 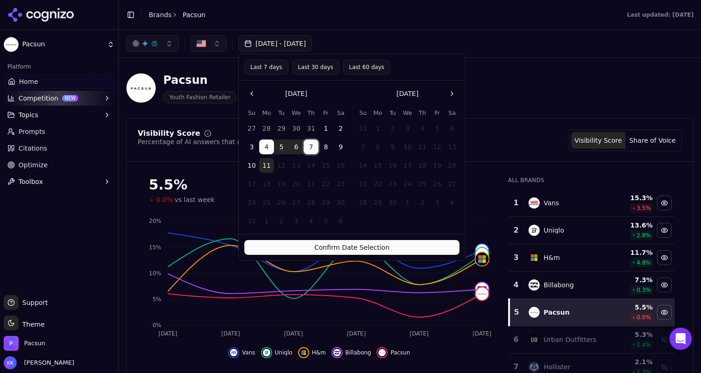 I want to click on div: 2.1 %, so click(x=631, y=362).